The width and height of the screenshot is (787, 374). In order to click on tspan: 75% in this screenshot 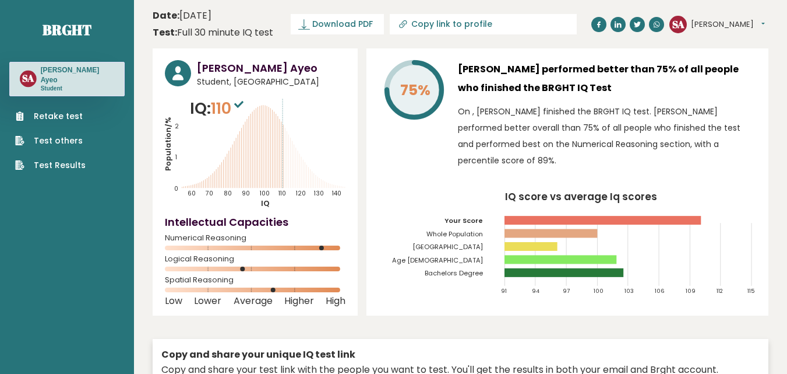, I will do `click(416, 90)`.